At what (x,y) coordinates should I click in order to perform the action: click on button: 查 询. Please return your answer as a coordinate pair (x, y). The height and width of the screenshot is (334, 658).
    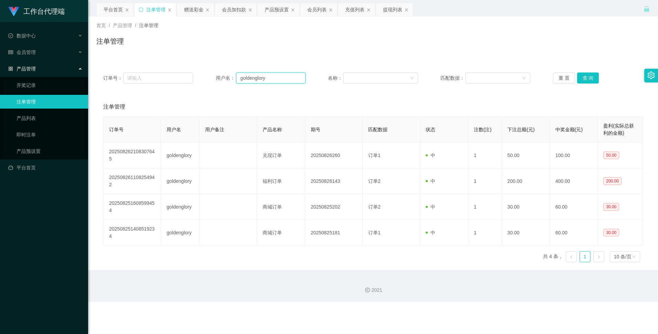
    Looking at the image, I should click on (588, 78).